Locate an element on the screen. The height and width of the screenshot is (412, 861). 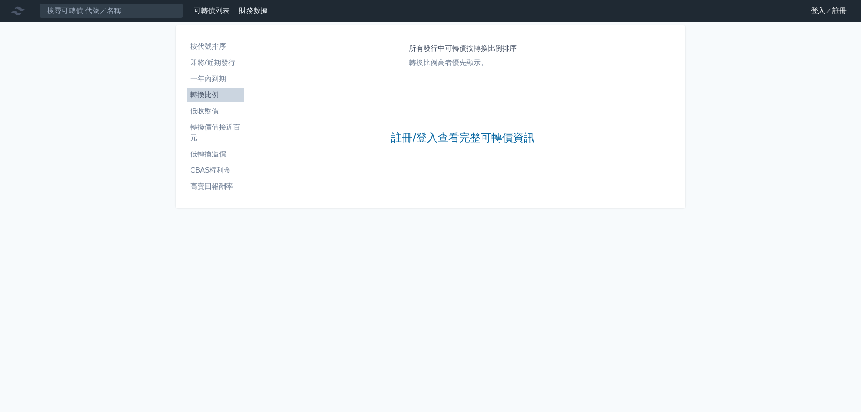
a: 登入／註冊 is located at coordinates (829, 11).